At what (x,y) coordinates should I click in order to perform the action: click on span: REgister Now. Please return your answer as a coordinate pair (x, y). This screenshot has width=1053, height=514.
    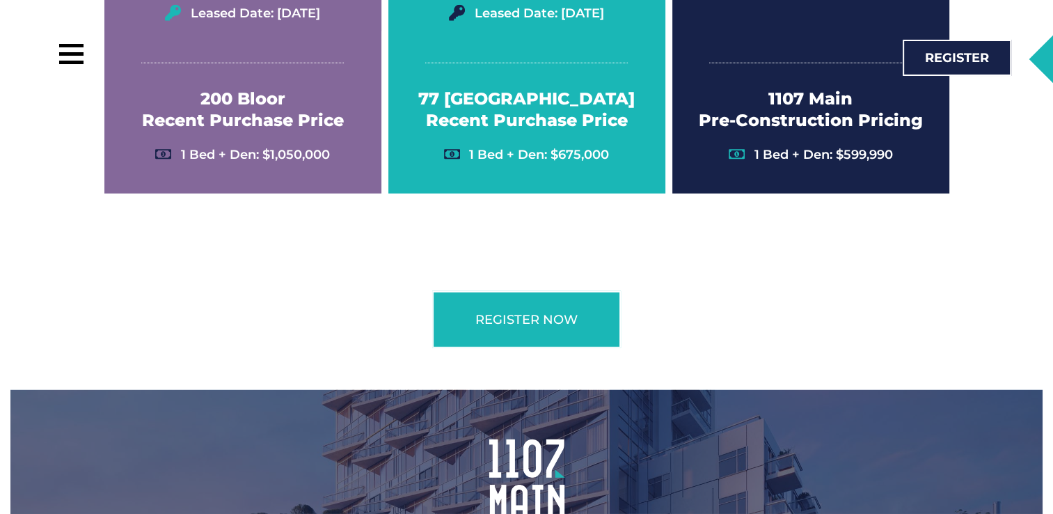
    Looking at the image, I should click on (526, 320).